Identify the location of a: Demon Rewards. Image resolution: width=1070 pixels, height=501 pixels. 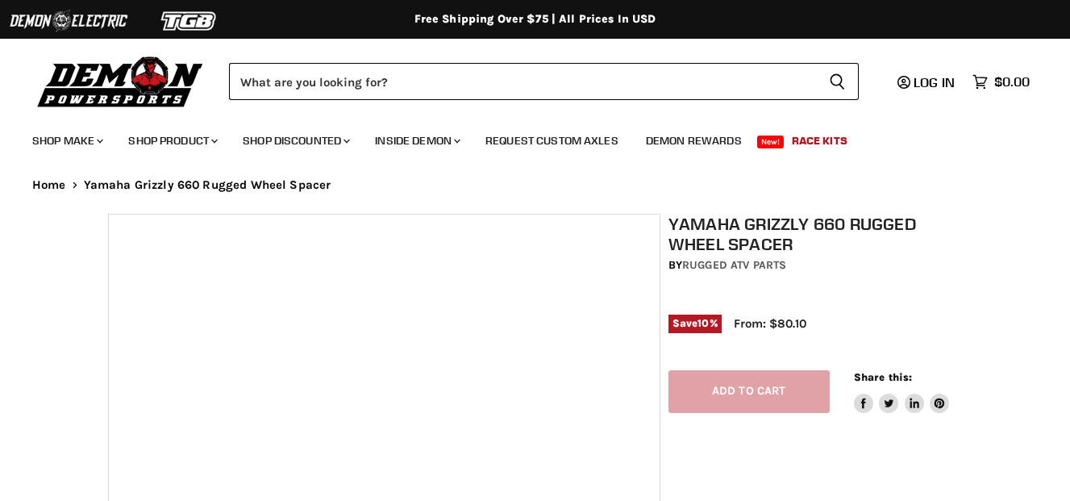
(694, 140).